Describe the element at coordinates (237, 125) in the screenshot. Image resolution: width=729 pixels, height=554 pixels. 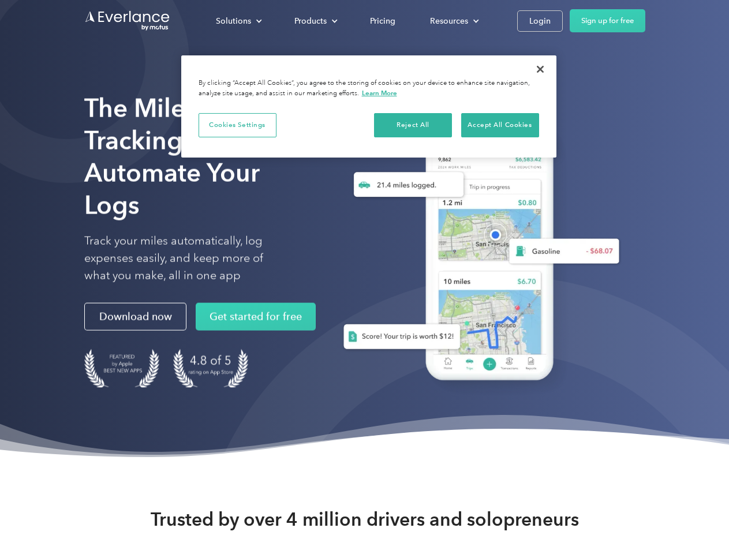
I see `button: Cookies Settings` at that location.